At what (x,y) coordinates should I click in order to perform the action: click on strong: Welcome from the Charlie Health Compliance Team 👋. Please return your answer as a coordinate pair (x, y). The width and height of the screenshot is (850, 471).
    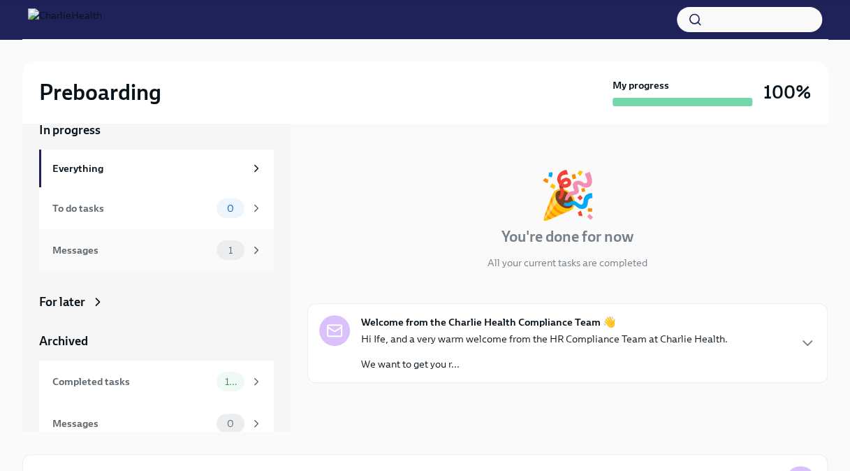
    Looking at the image, I should click on (488, 322).